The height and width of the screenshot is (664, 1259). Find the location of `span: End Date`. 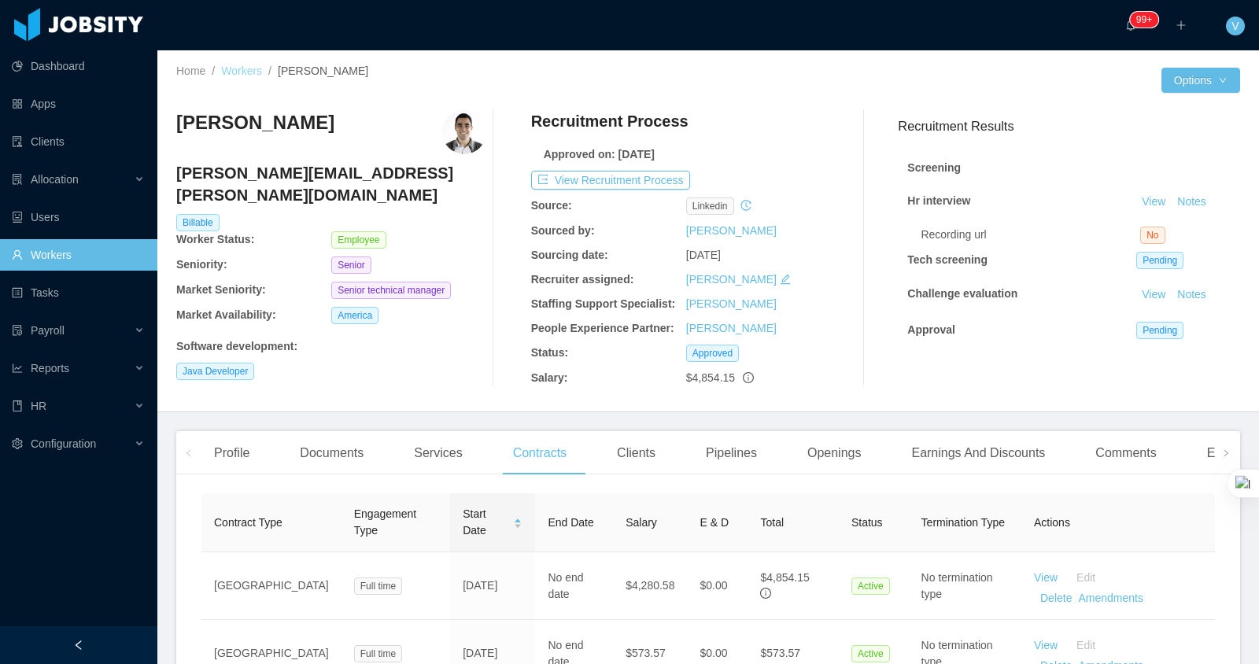

span: End Date is located at coordinates (570, 522).